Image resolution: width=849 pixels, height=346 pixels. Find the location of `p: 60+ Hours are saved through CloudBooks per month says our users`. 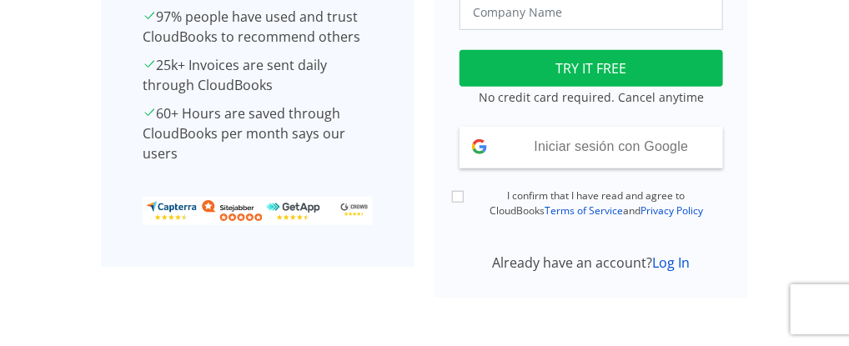

p: 60+ Hours are saved through CloudBooks per month says our users is located at coordinates (258, 133).